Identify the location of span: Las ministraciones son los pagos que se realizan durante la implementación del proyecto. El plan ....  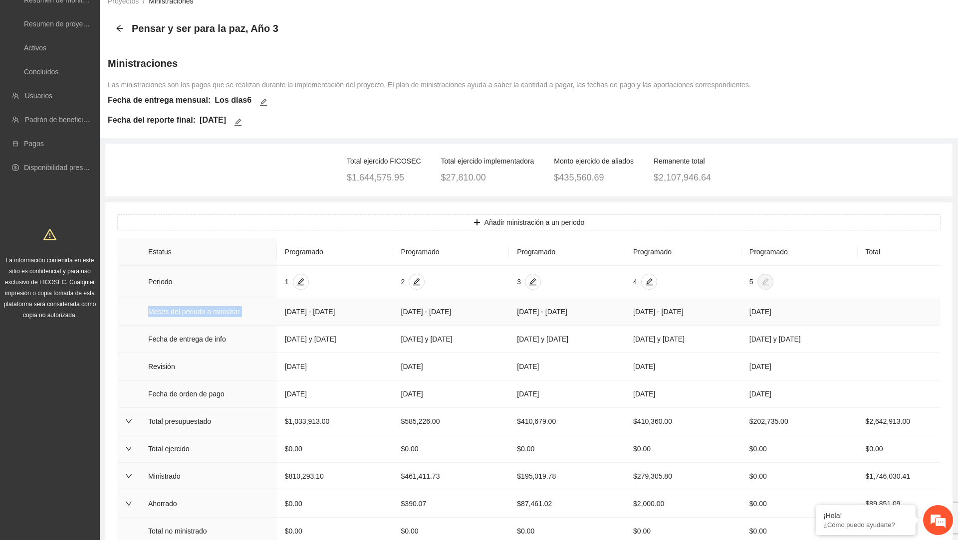
(429, 85).